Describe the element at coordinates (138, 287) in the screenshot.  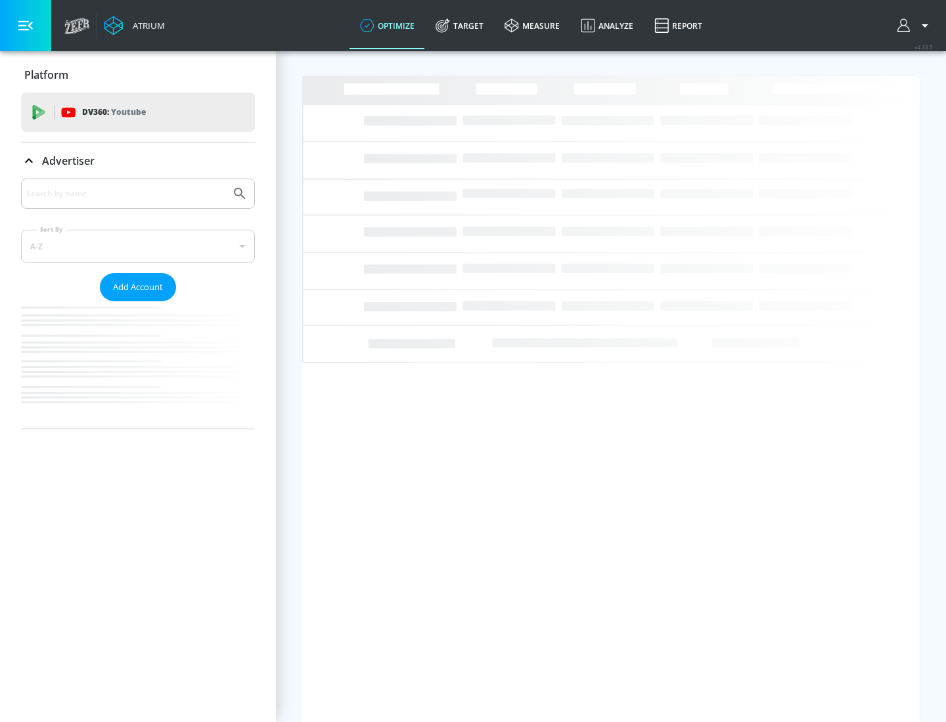
I see `span: Add Account` at that location.